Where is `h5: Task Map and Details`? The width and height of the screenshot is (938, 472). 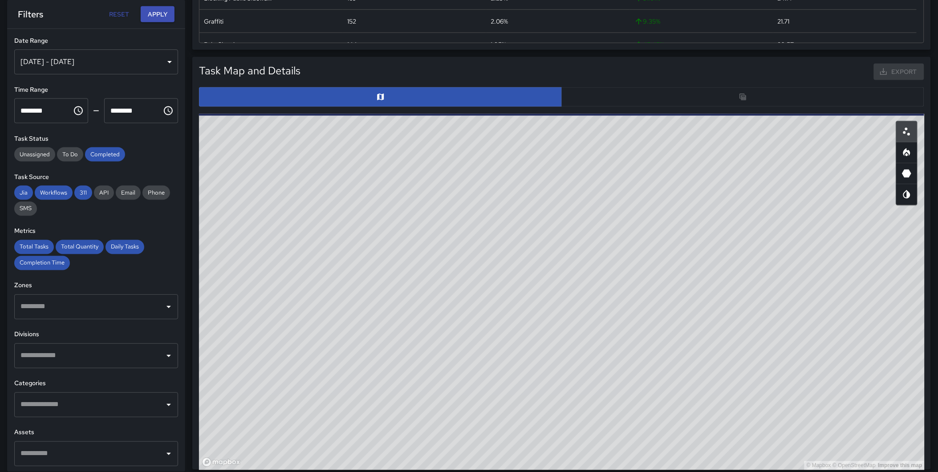
h5: Task Map and Details is located at coordinates (250, 71).